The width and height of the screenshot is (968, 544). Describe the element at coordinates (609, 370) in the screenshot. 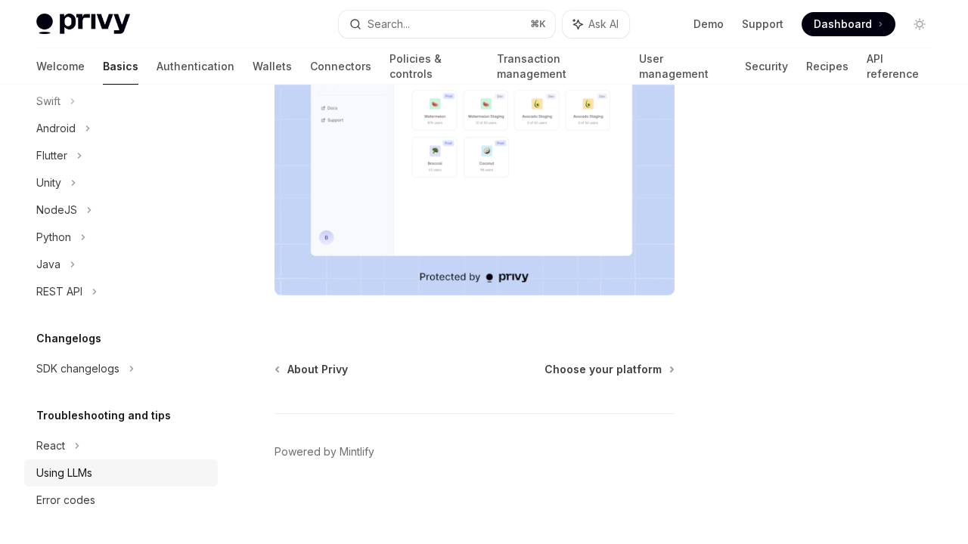

I see `a: Choose your platform` at that location.